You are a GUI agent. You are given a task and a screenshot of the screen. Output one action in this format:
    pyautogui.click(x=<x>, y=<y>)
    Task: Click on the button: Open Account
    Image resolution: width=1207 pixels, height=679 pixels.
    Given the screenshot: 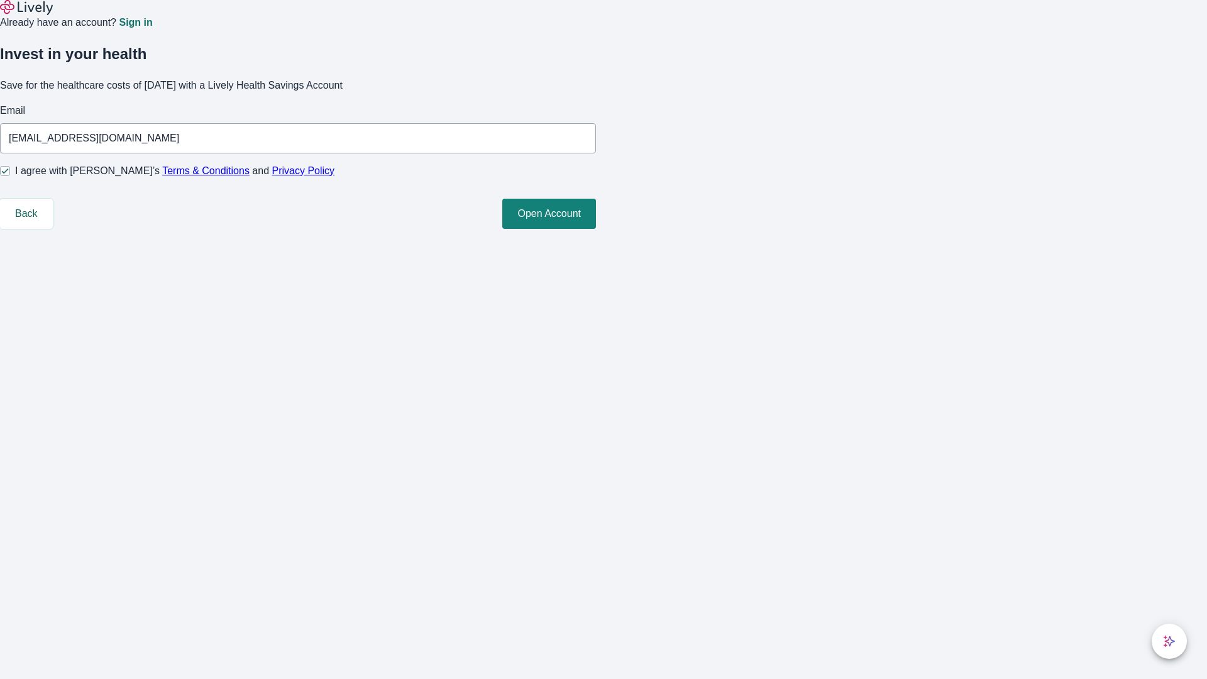 What is the action you would take?
    pyautogui.click(x=549, y=214)
    